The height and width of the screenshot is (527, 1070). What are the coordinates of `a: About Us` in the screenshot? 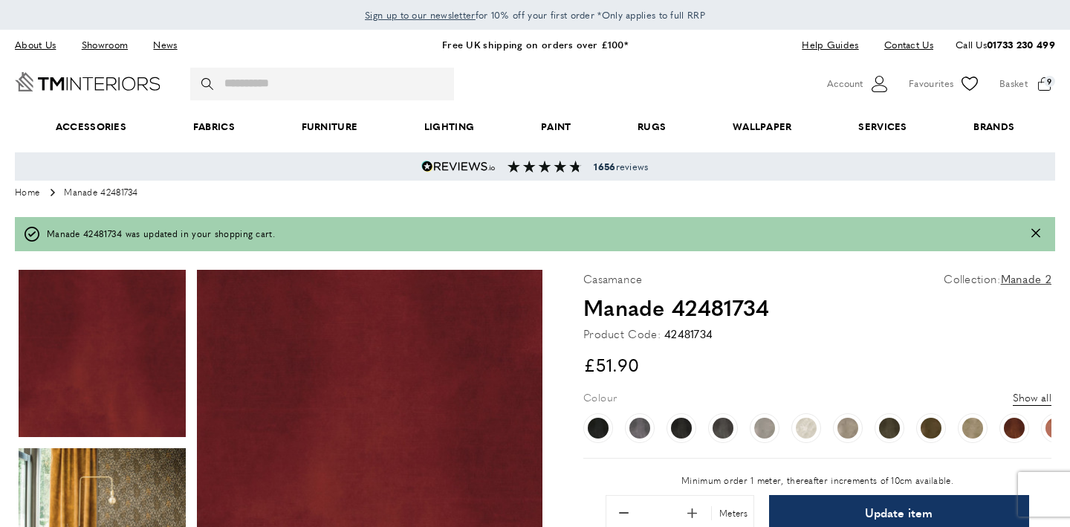 It's located at (41, 45).